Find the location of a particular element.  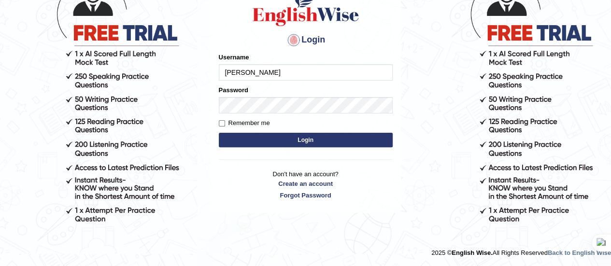

p: Don't have an account? is located at coordinates (306, 185).